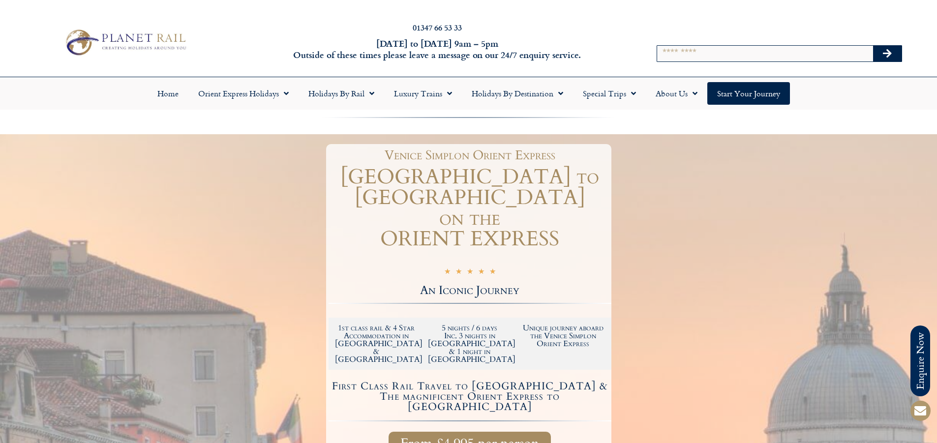  What do you see at coordinates (470, 155) in the screenshot?
I see `h1: Venice Simplon Orient Express` at bounding box center [470, 155].